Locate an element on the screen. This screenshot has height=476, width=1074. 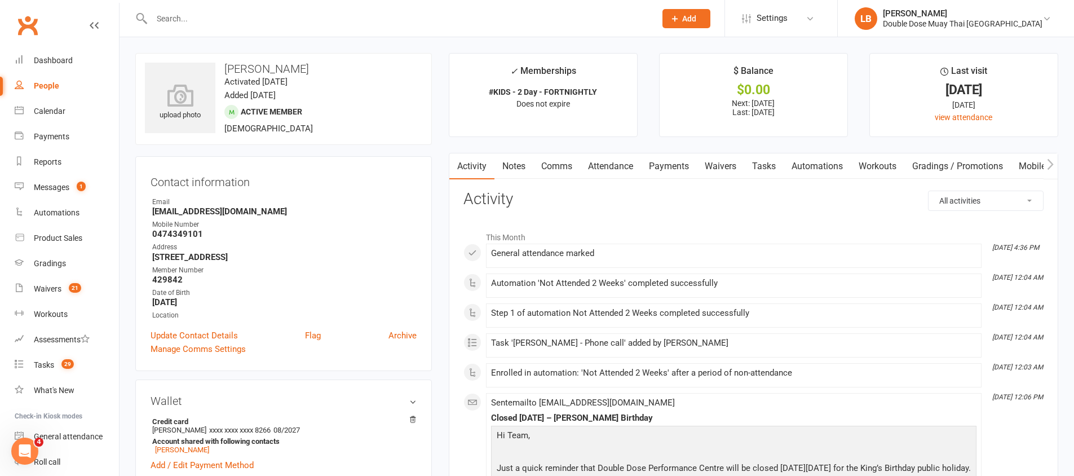
a: Attendance is located at coordinates (610, 166).